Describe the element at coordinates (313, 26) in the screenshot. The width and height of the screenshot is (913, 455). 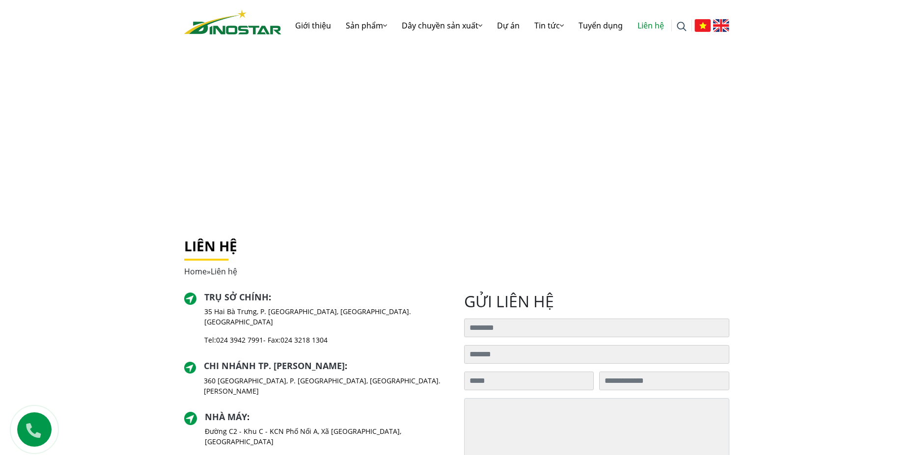
I see `a: Giới thiệu` at that location.